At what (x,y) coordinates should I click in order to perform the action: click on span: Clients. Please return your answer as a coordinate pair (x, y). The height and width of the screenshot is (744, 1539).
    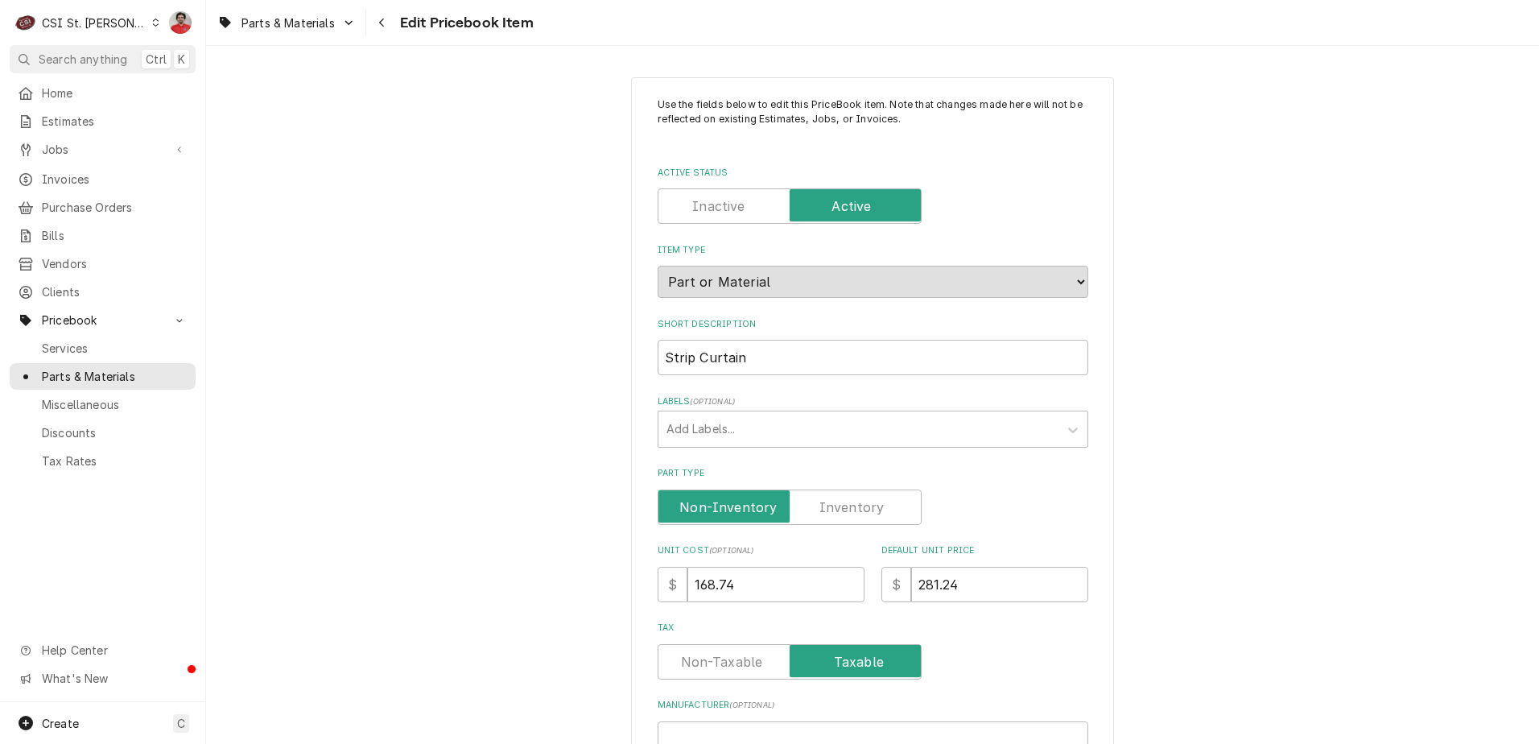
    Looking at the image, I should click on (114, 291).